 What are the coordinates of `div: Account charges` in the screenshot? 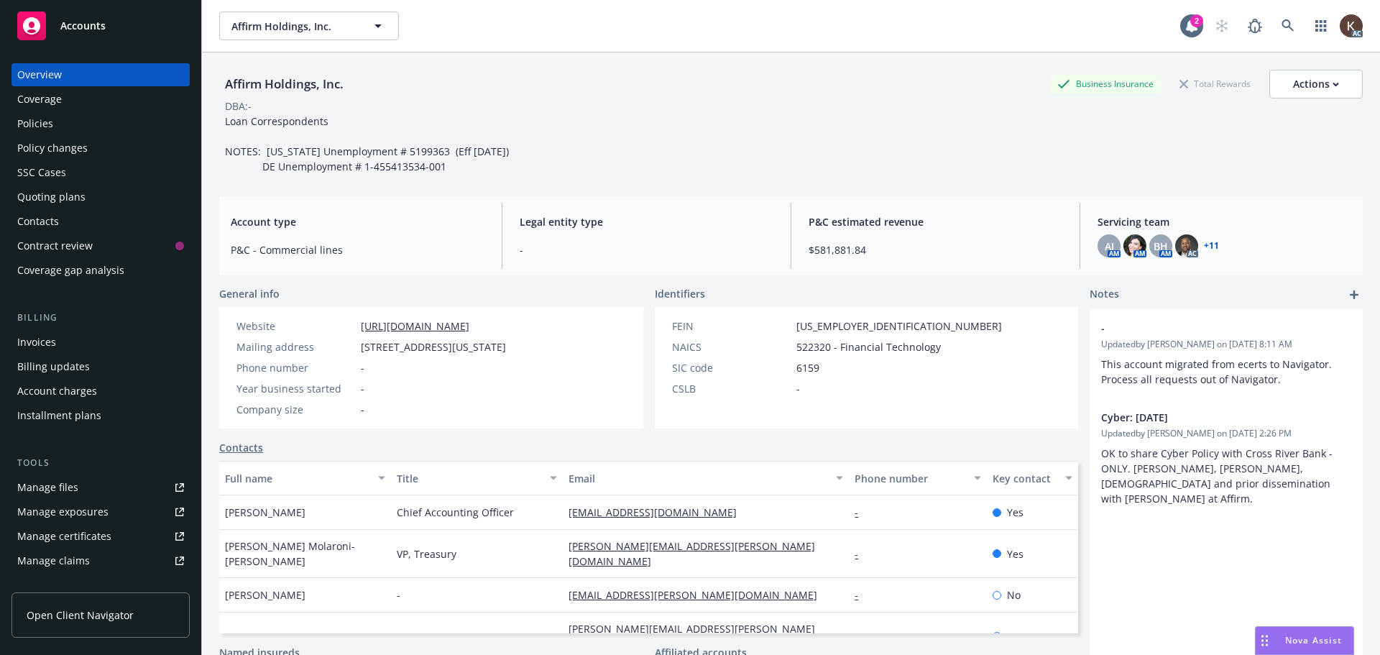 It's located at (57, 391).